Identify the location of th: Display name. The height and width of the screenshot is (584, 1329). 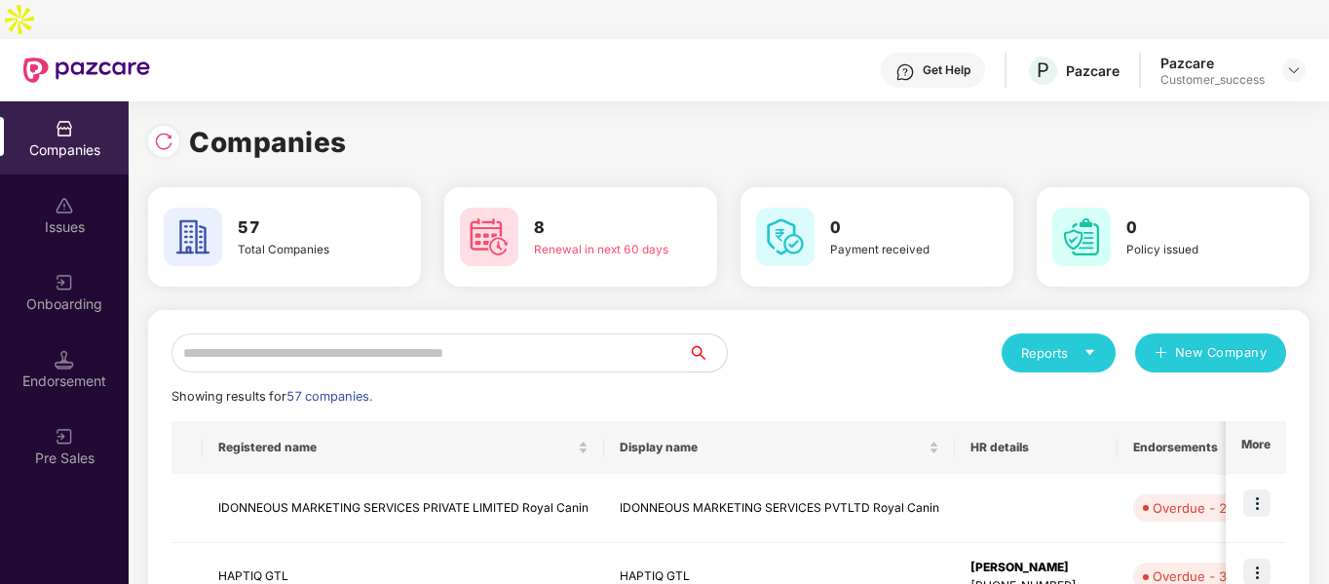
(780, 447).